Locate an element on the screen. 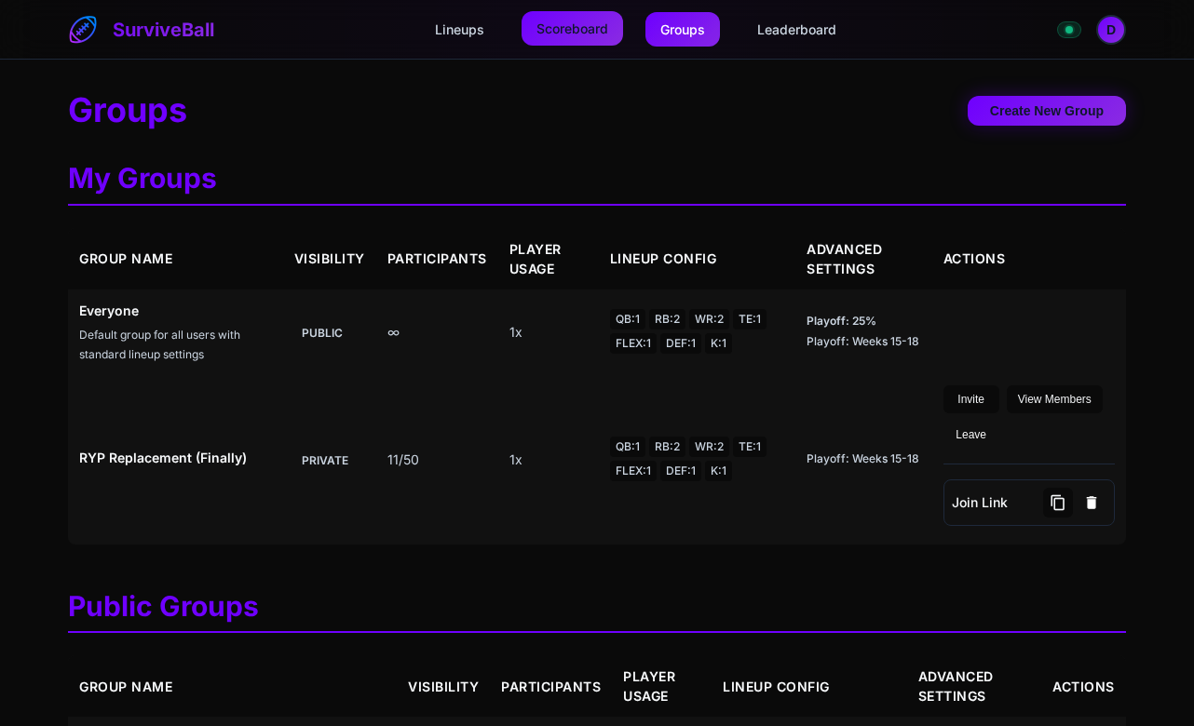  span: Join Link is located at coordinates (980, 502).